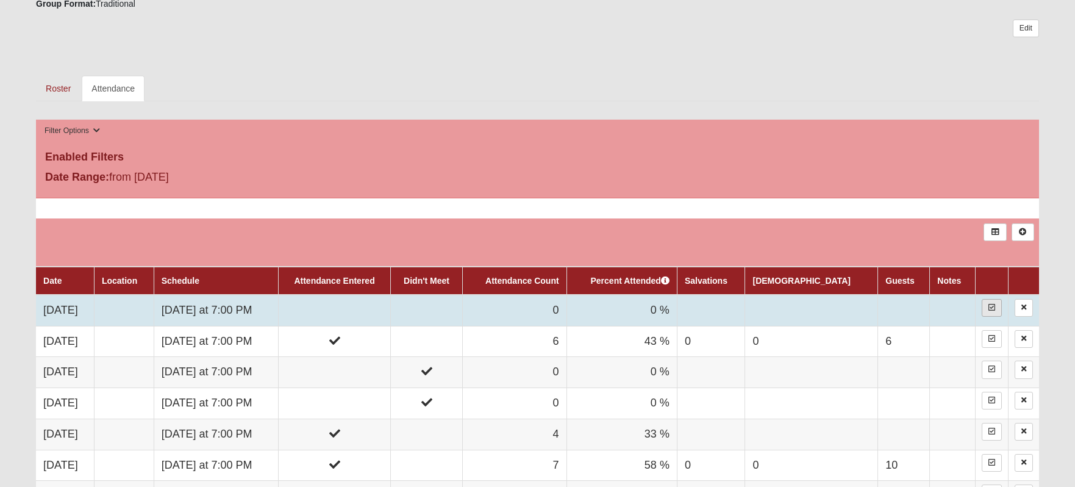 The height and width of the screenshot is (487, 1075). What do you see at coordinates (621, 341) in the screenshot?
I see `td: 43 %` at bounding box center [621, 341].